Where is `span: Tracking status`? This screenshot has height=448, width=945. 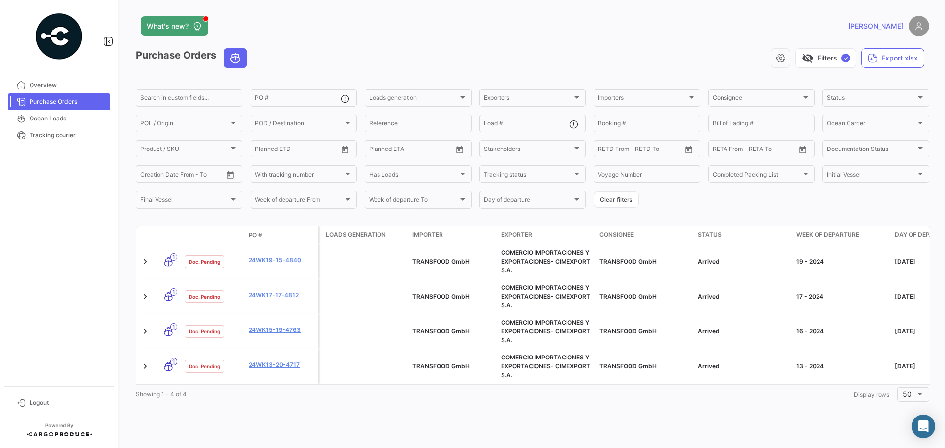 span: Tracking status is located at coordinates (528, 176).